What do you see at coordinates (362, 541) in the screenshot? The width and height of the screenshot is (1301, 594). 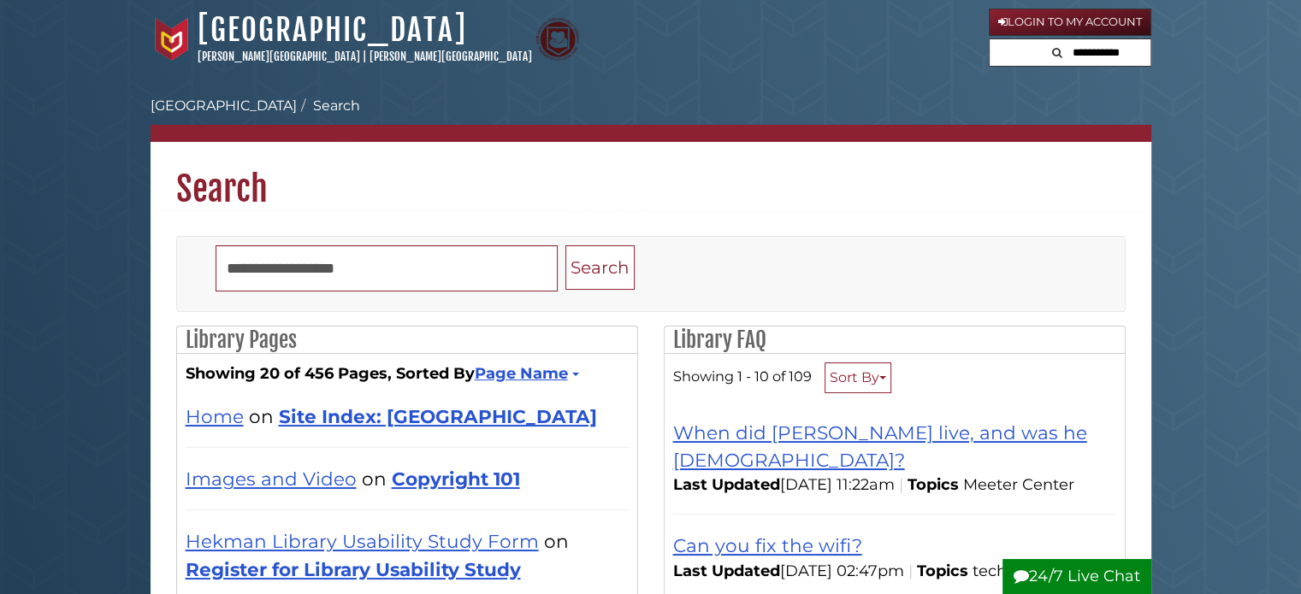 I see `a: Hekman Library Usability Study Form` at bounding box center [362, 541].